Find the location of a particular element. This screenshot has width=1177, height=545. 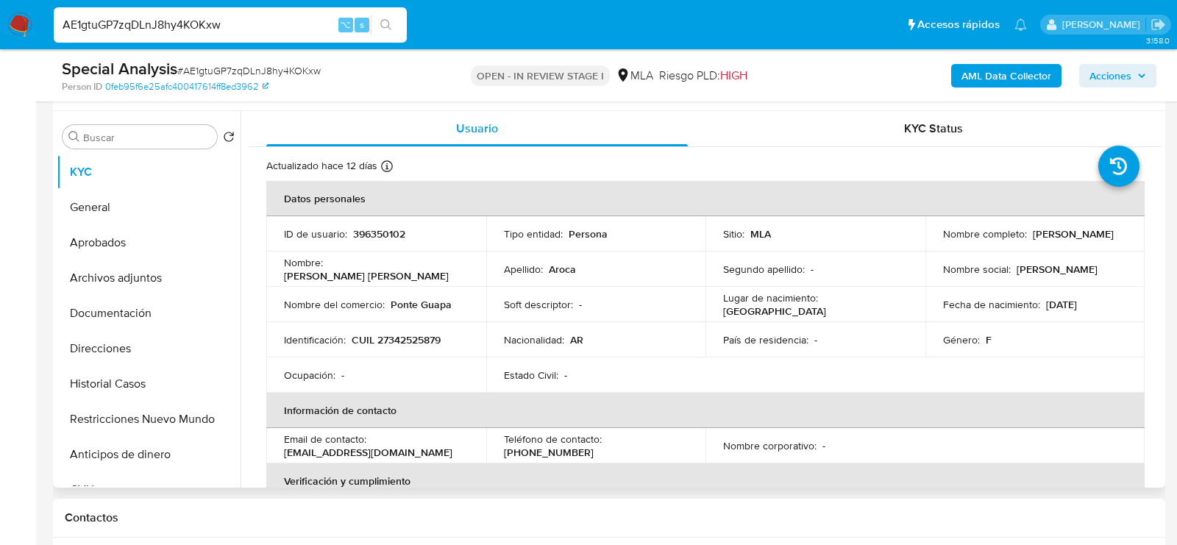

p: País de residencia : is located at coordinates (766, 340).